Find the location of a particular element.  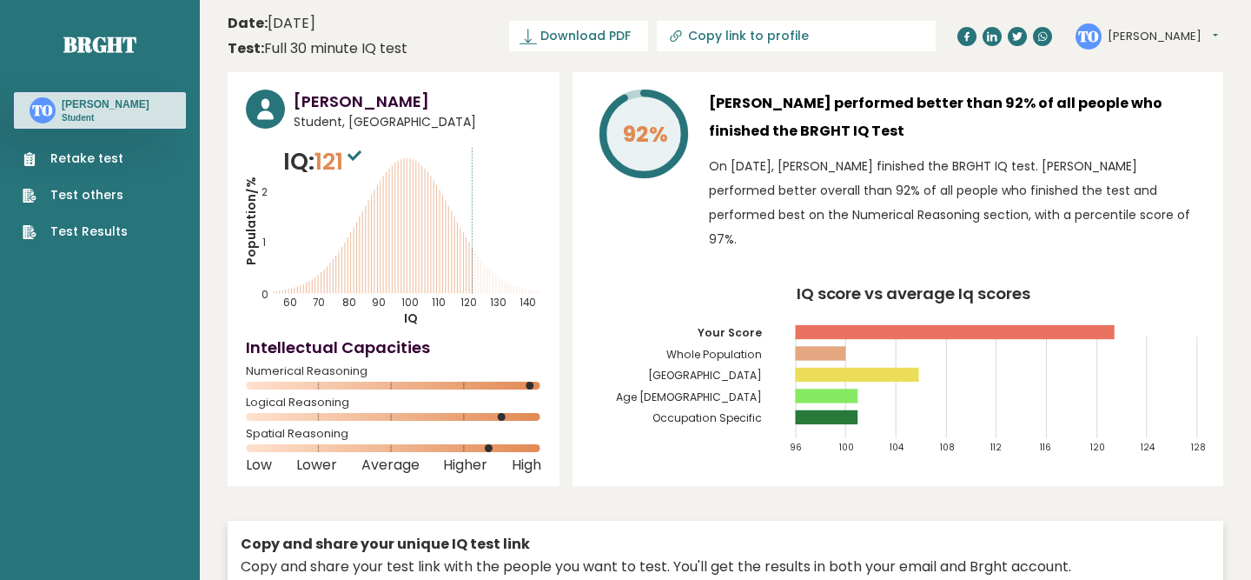

tspan: 60 is located at coordinates (290, 302).